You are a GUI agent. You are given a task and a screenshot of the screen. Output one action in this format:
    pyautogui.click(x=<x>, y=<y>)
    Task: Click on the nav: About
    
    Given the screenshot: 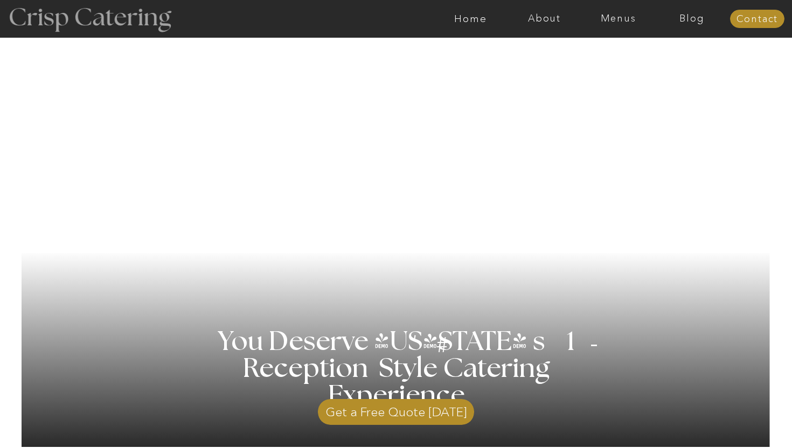 What is the action you would take?
    pyautogui.click(x=544, y=19)
    